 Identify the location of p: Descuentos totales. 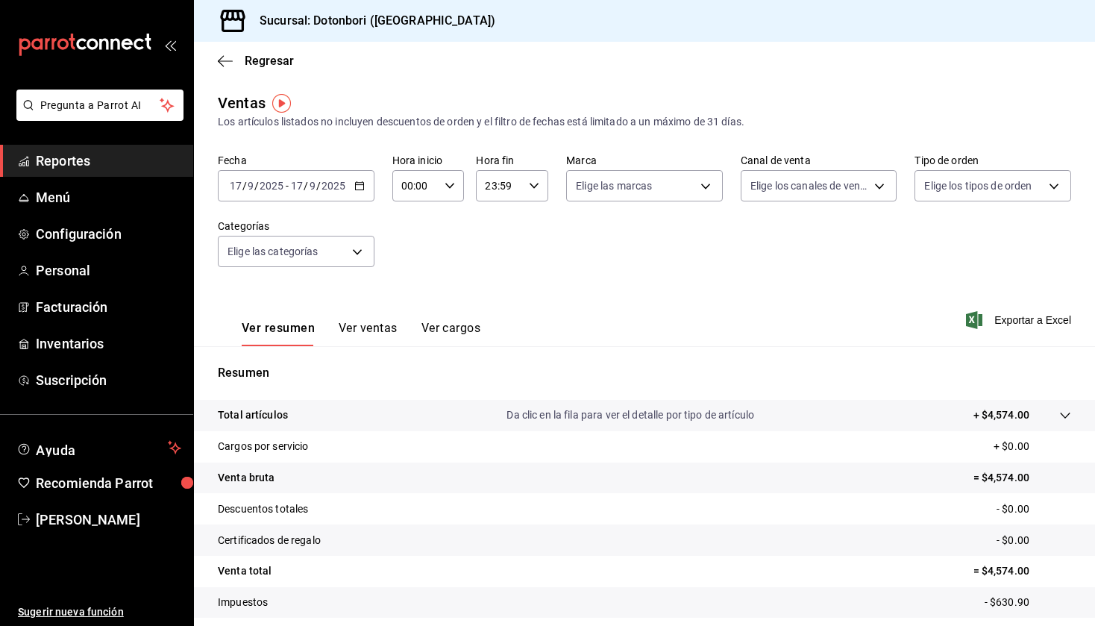
(263, 509).